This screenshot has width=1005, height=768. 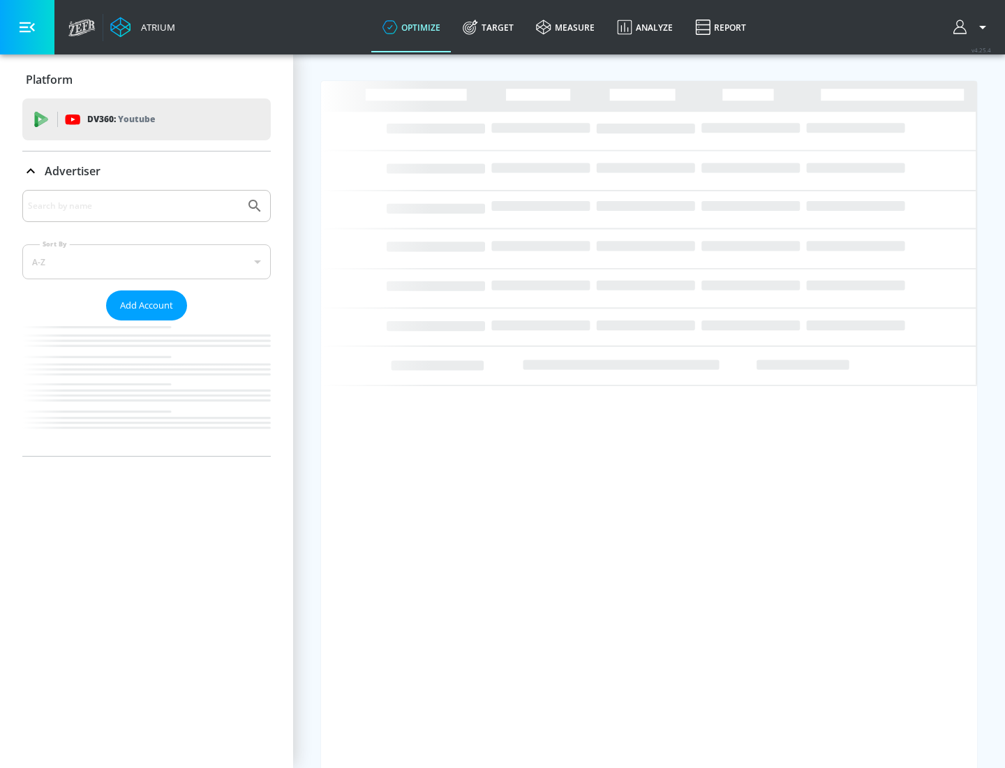 I want to click on a: measure, so click(x=565, y=27).